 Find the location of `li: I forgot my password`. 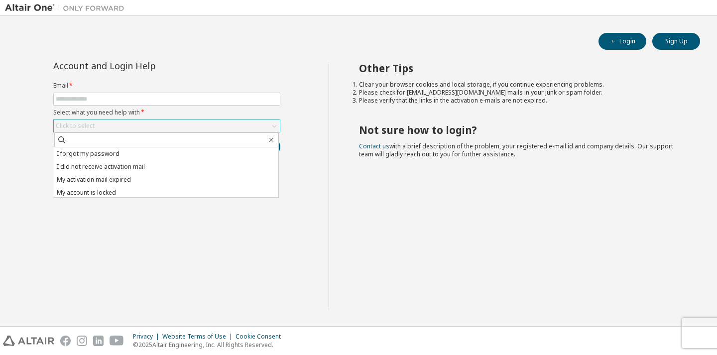

li: I forgot my password is located at coordinates (166, 154).